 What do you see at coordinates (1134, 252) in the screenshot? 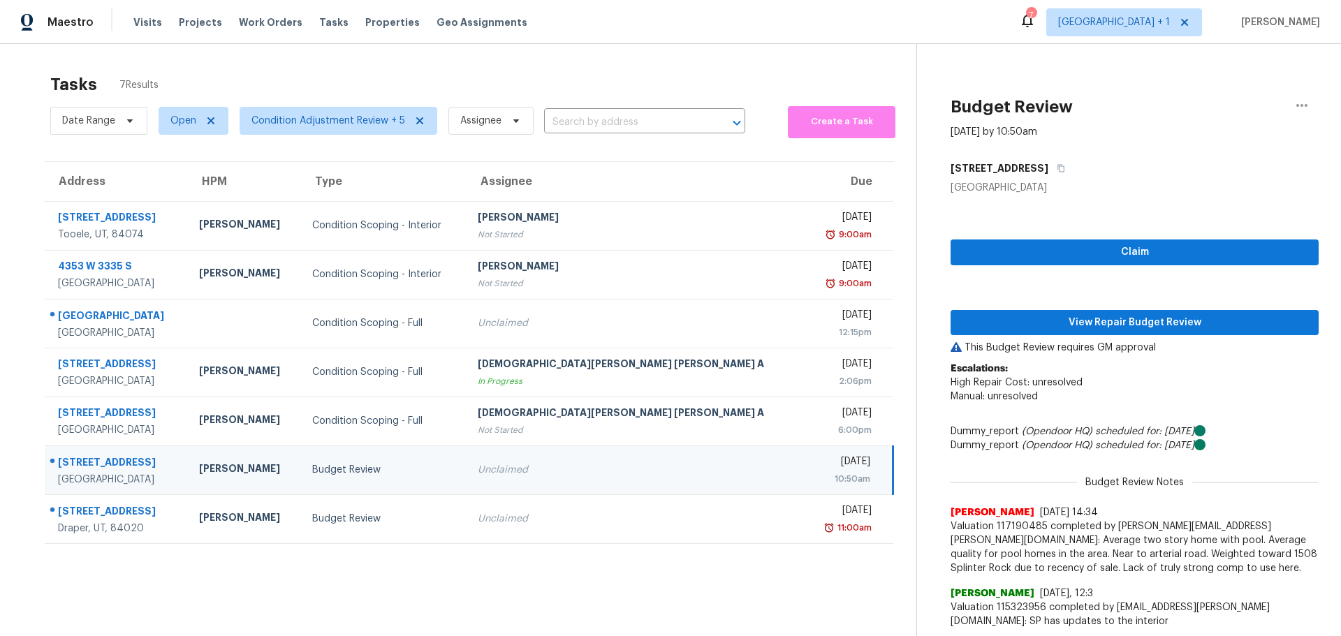
I see `button: Claim` at bounding box center [1134, 252].